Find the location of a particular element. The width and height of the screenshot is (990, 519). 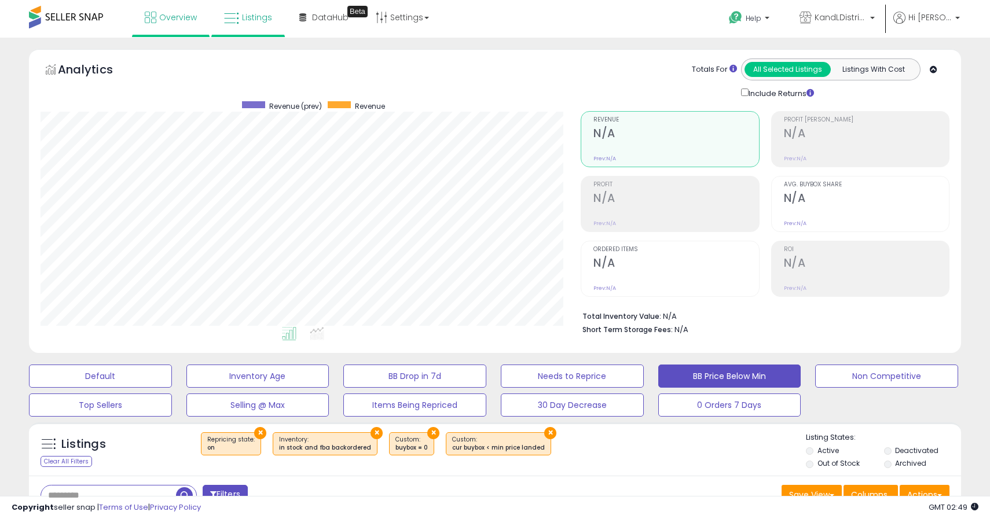

span: DataHub is located at coordinates (330, 17).